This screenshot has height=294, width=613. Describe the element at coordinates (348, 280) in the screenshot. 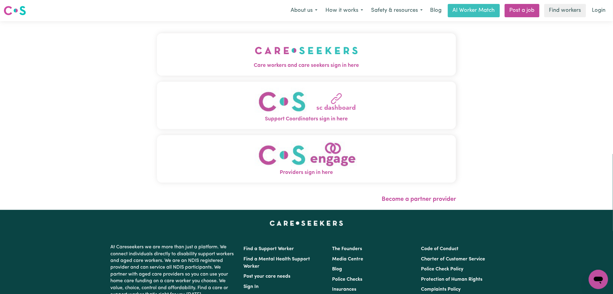

I see `a: Police Checks` at that location.